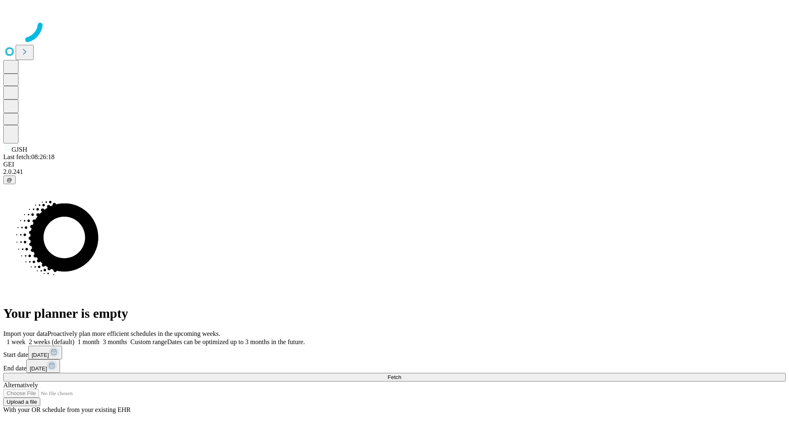 Image resolution: width=789 pixels, height=444 pixels. Describe the element at coordinates (22, 401) in the screenshot. I see `button: Upload a file` at that location.